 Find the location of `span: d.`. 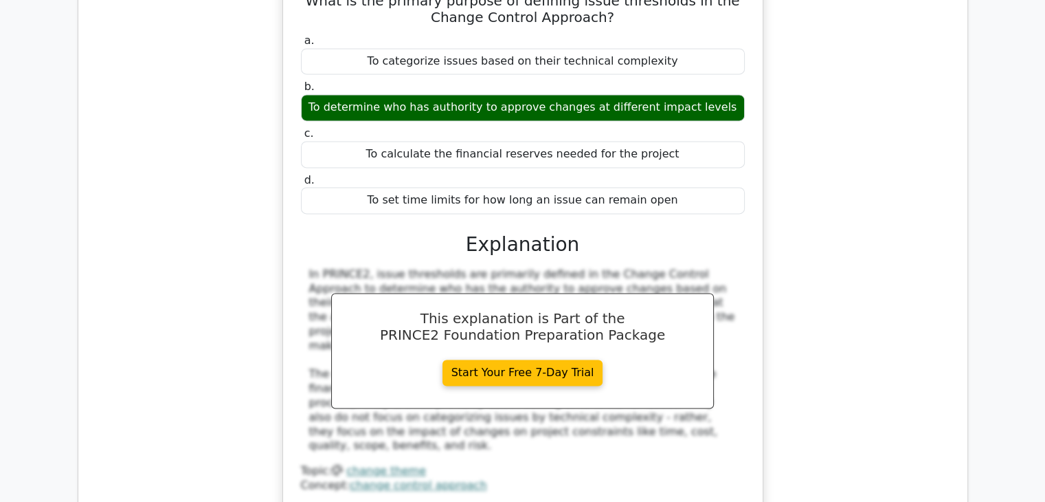

span: d. is located at coordinates (309, 179).